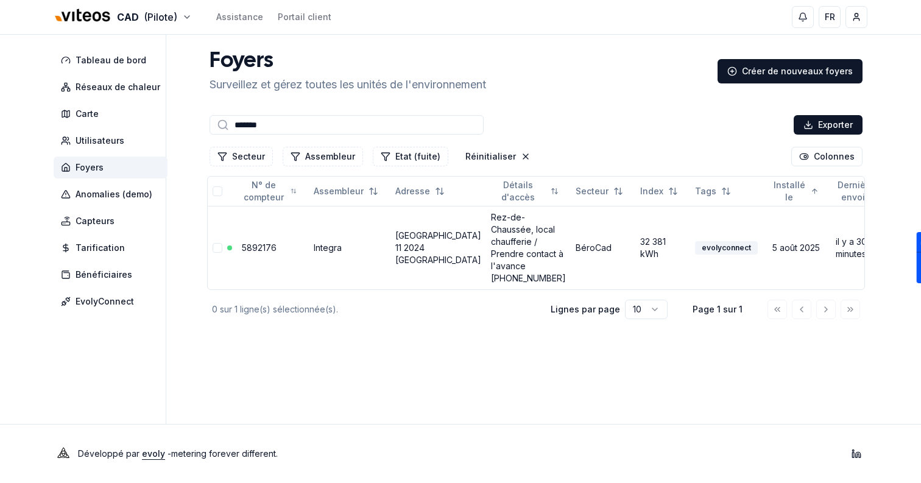 This screenshot has height=483, width=921. What do you see at coordinates (128, 17) in the screenshot?
I see `span: CAD` at bounding box center [128, 17].